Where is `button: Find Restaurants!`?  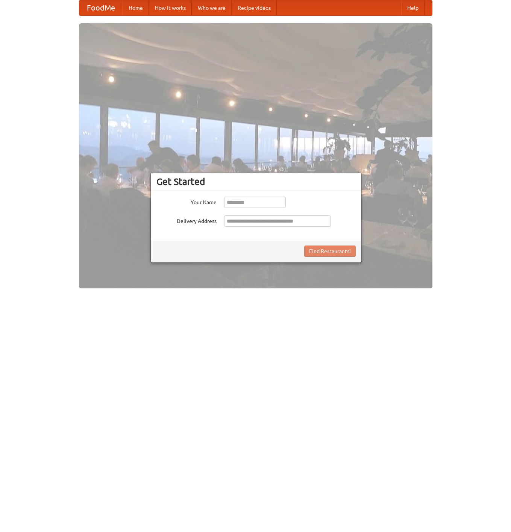 button: Find Restaurants! is located at coordinates (329, 251).